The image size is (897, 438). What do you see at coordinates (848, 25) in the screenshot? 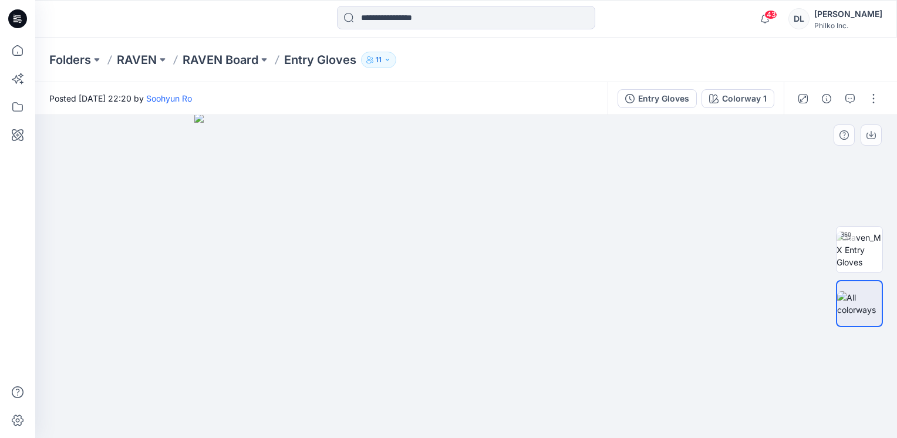
I see `div: Philko Inc.` at bounding box center [848, 25].